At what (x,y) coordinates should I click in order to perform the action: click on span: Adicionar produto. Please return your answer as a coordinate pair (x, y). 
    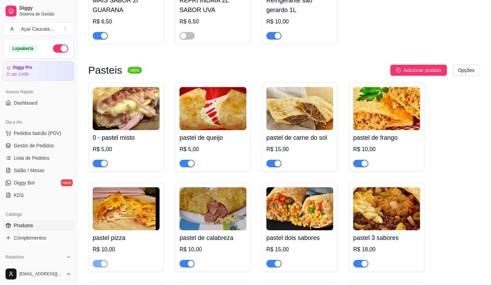
    Looking at the image, I should click on (422, 70).